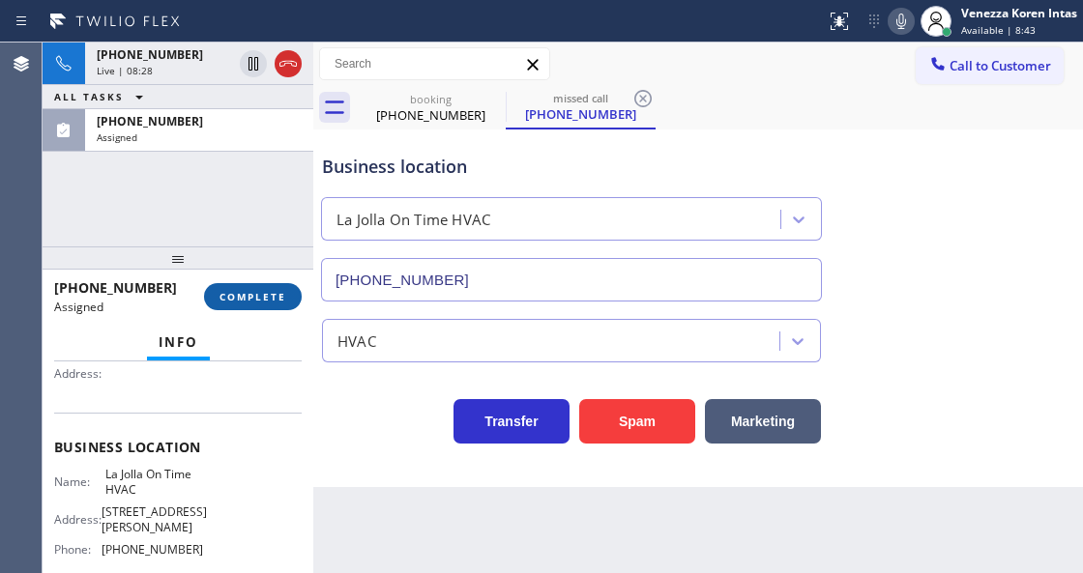 Image resolution: width=1083 pixels, height=573 pixels. I want to click on div: Venezza Koren Intas, so click(1019, 13).